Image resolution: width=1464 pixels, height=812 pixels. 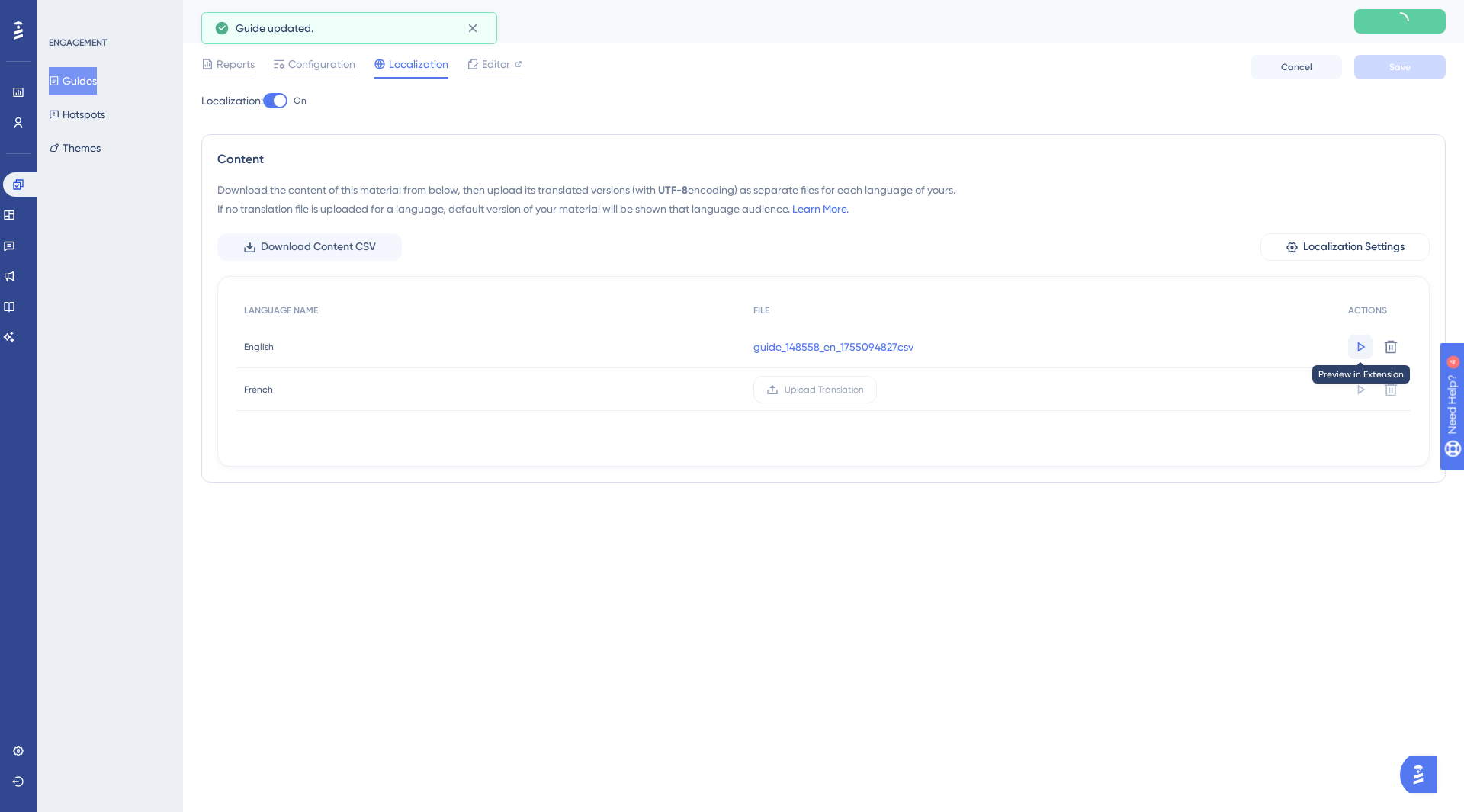 I want to click on div: Localization:, so click(x=823, y=100).